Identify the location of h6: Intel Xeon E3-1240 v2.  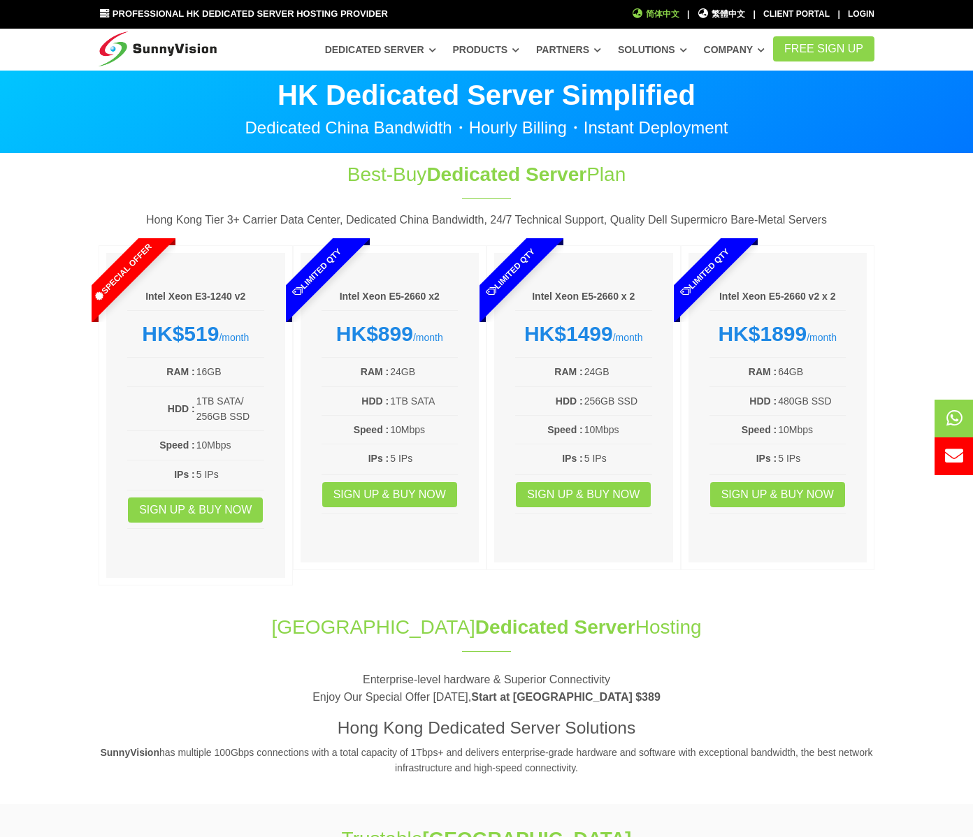
(196, 297).